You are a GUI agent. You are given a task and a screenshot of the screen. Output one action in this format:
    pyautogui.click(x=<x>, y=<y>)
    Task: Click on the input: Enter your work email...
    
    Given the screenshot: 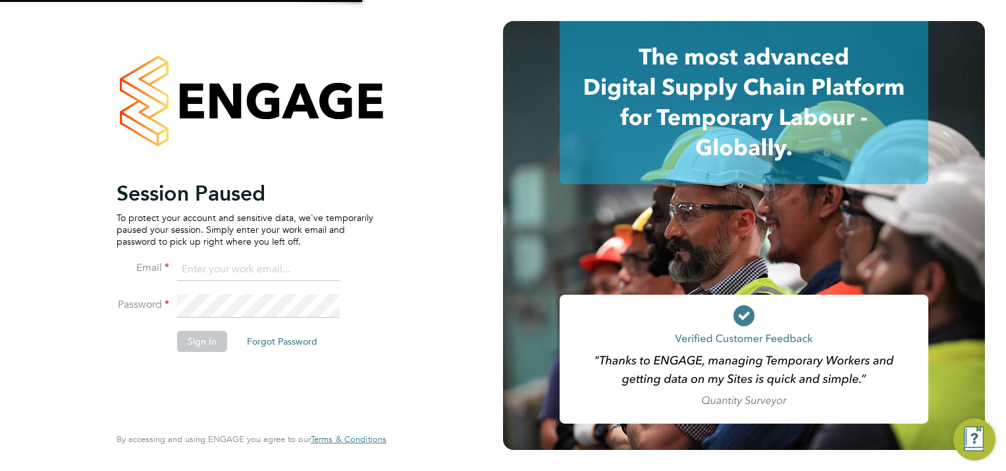 What is the action you would take?
    pyautogui.click(x=258, y=270)
    